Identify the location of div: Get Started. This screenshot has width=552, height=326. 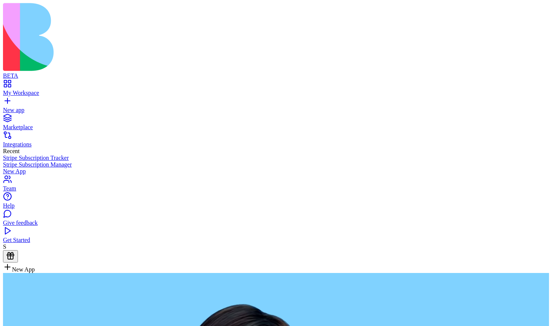
(276, 240).